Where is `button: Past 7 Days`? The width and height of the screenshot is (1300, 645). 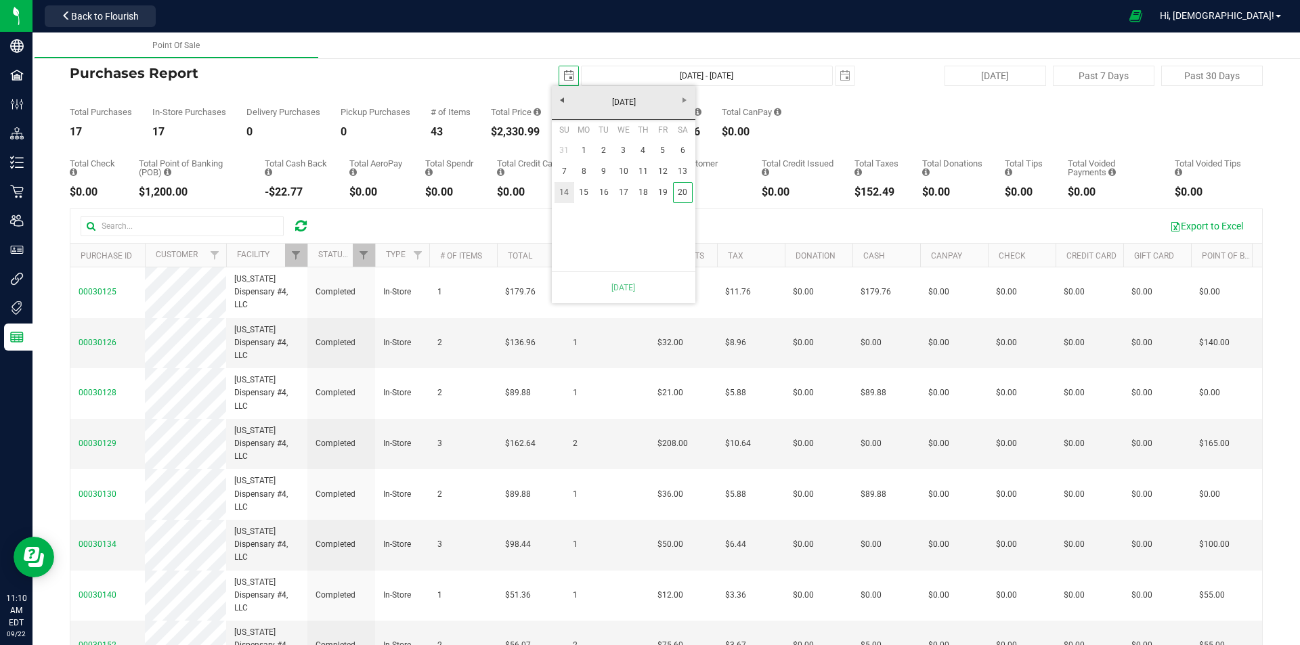 button: Past 7 Days is located at coordinates (1104, 76).